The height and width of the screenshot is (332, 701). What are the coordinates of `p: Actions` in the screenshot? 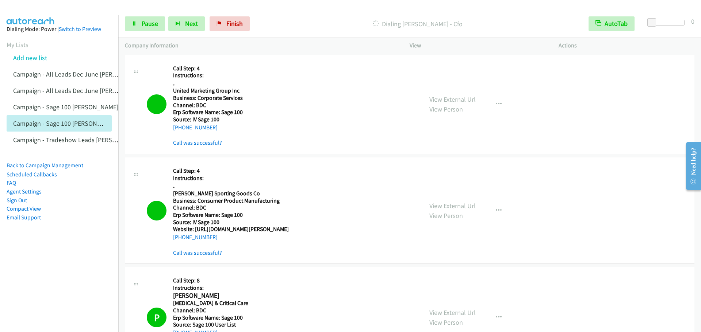 It's located at (626, 46).